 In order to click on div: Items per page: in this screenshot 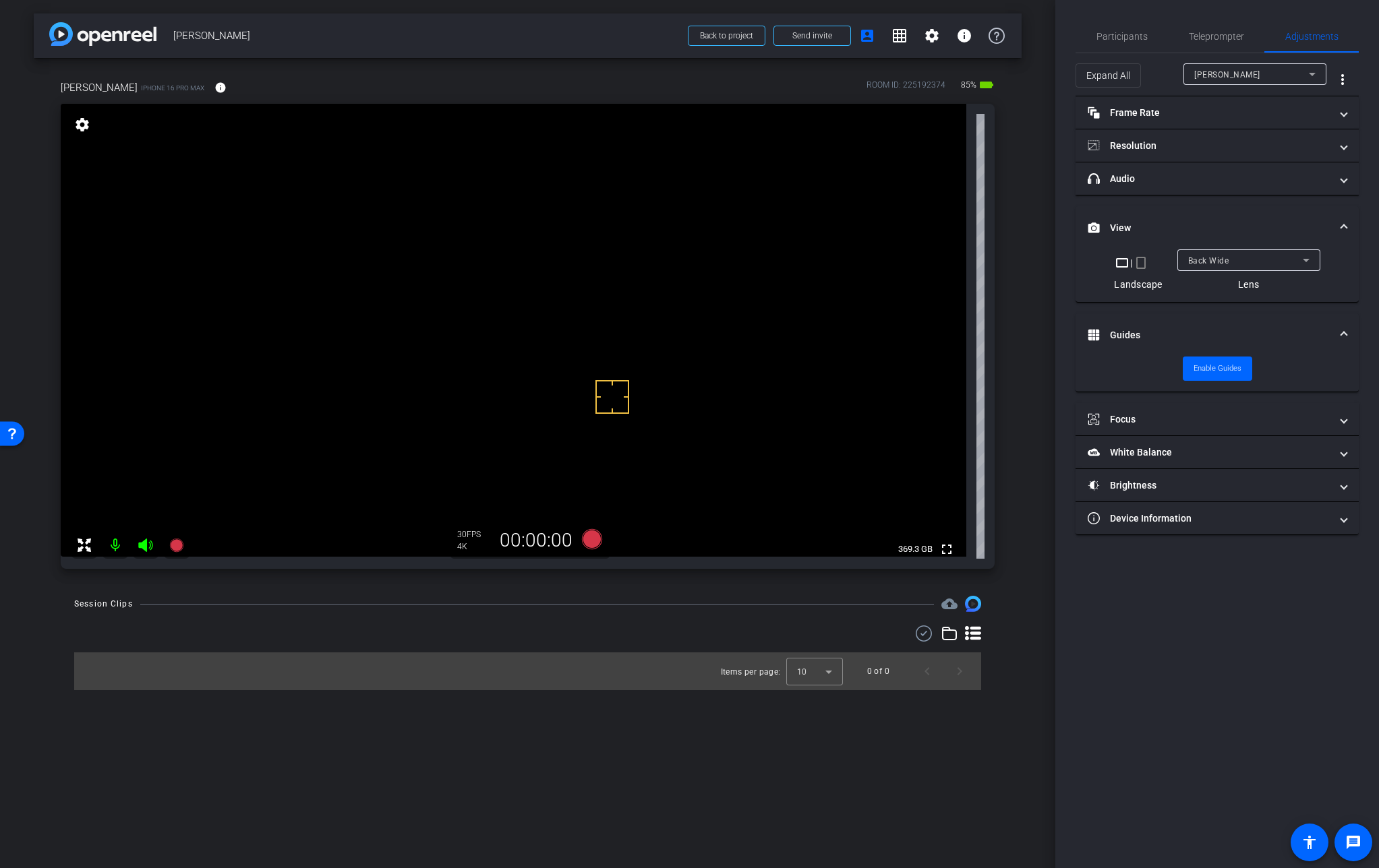, I will do `click(751, 672)`.